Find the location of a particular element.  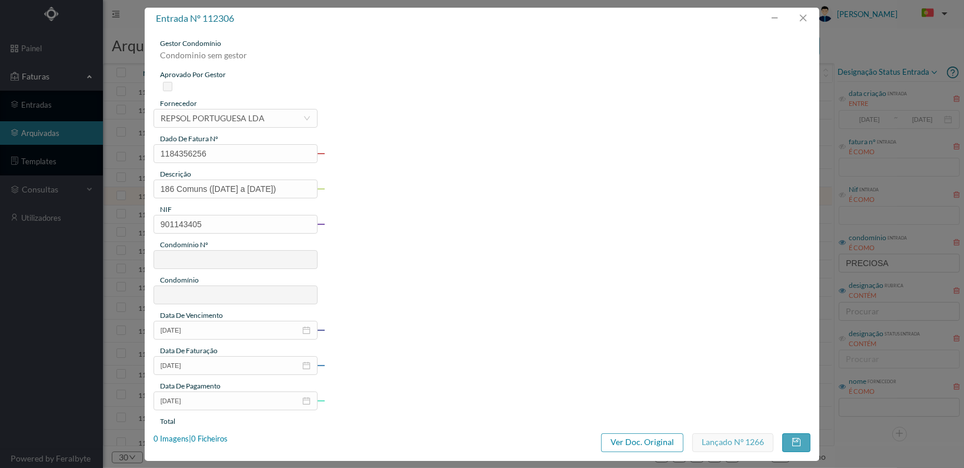

span: gestor condomínio is located at coordinates (191, 43).